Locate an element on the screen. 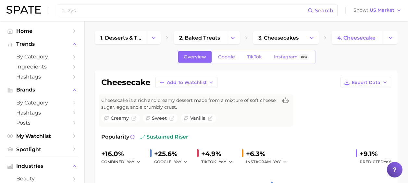 This screenshot has width=408, height=183. span: US Market is located at coordinates (382, 10).